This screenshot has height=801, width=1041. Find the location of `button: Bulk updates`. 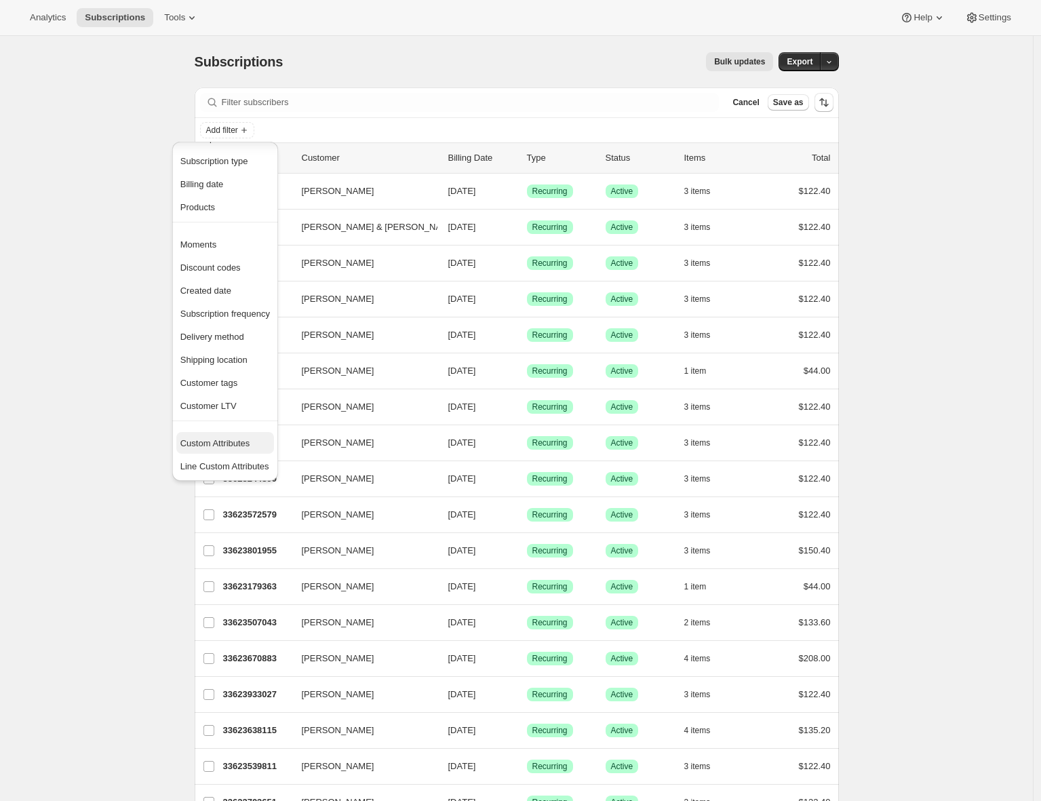

button: Bulk updates is located at coordinates (739, 62).